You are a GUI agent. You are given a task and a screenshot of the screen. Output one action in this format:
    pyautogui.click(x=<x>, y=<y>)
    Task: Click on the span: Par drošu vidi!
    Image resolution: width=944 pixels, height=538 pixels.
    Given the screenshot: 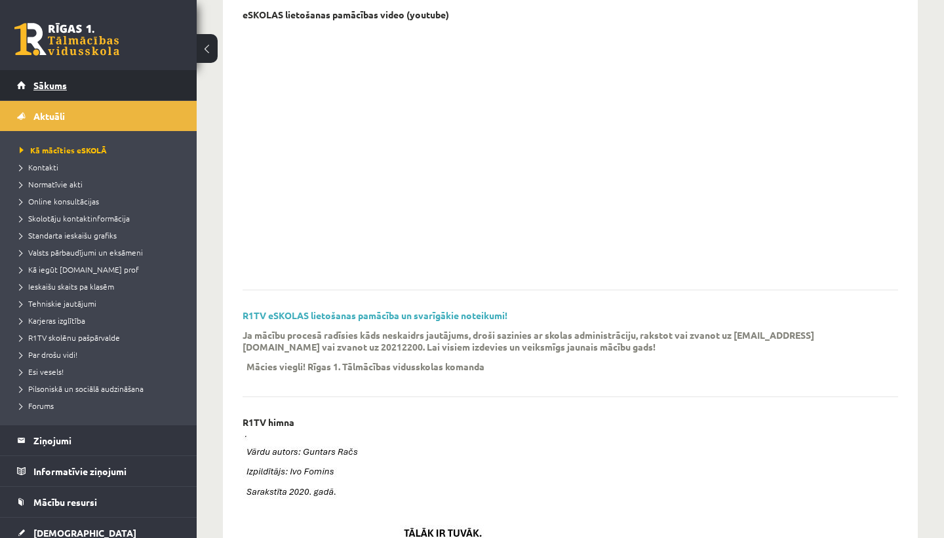 What is the action you would take?
    pyautogui.click(x=49, y=355)
    